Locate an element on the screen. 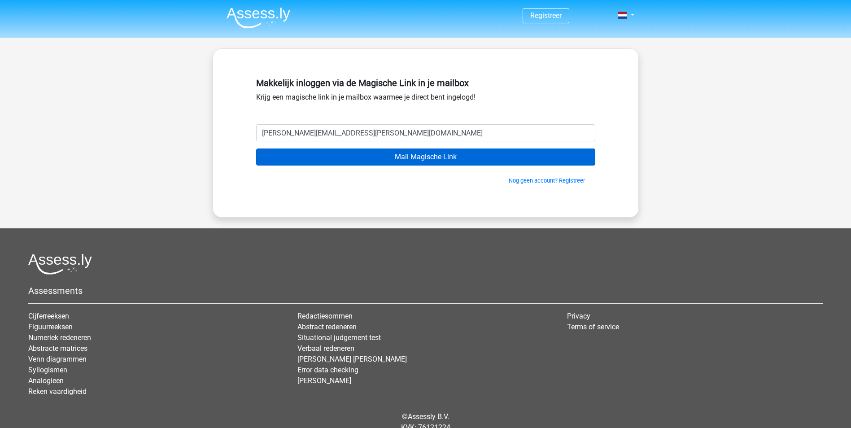  img: Assessly is located at coordinates (258, 17).